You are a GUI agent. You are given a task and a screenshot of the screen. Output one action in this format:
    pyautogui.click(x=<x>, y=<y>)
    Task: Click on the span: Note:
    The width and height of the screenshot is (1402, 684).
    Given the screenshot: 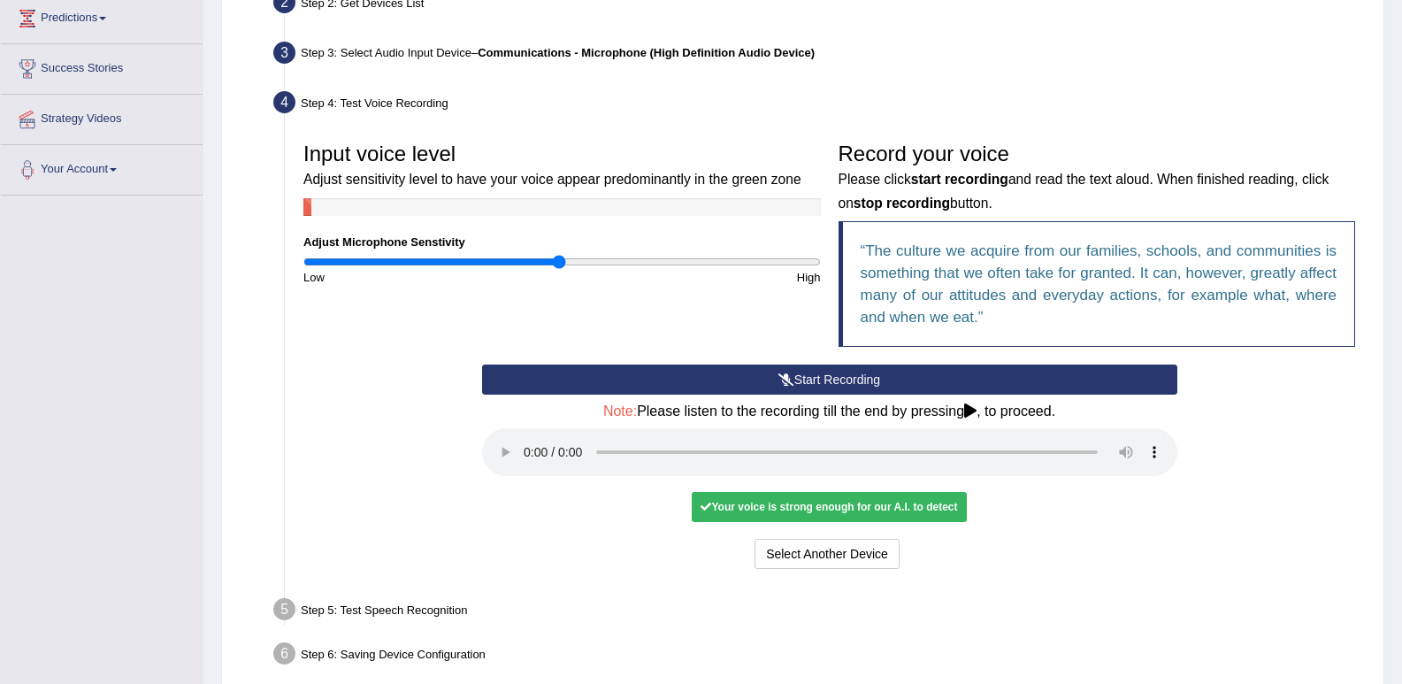 What is the action you would take?
    pyautogui.click(x=620, y=410)
    